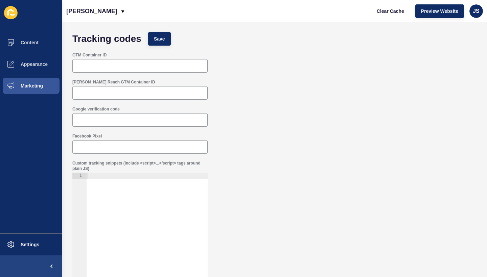 This screenshot has width=487, height=277. What do you see at coordinates (87, 136) in the screenshot?
I see `label: Facebook Pixel` at bounding box center [87, 136].